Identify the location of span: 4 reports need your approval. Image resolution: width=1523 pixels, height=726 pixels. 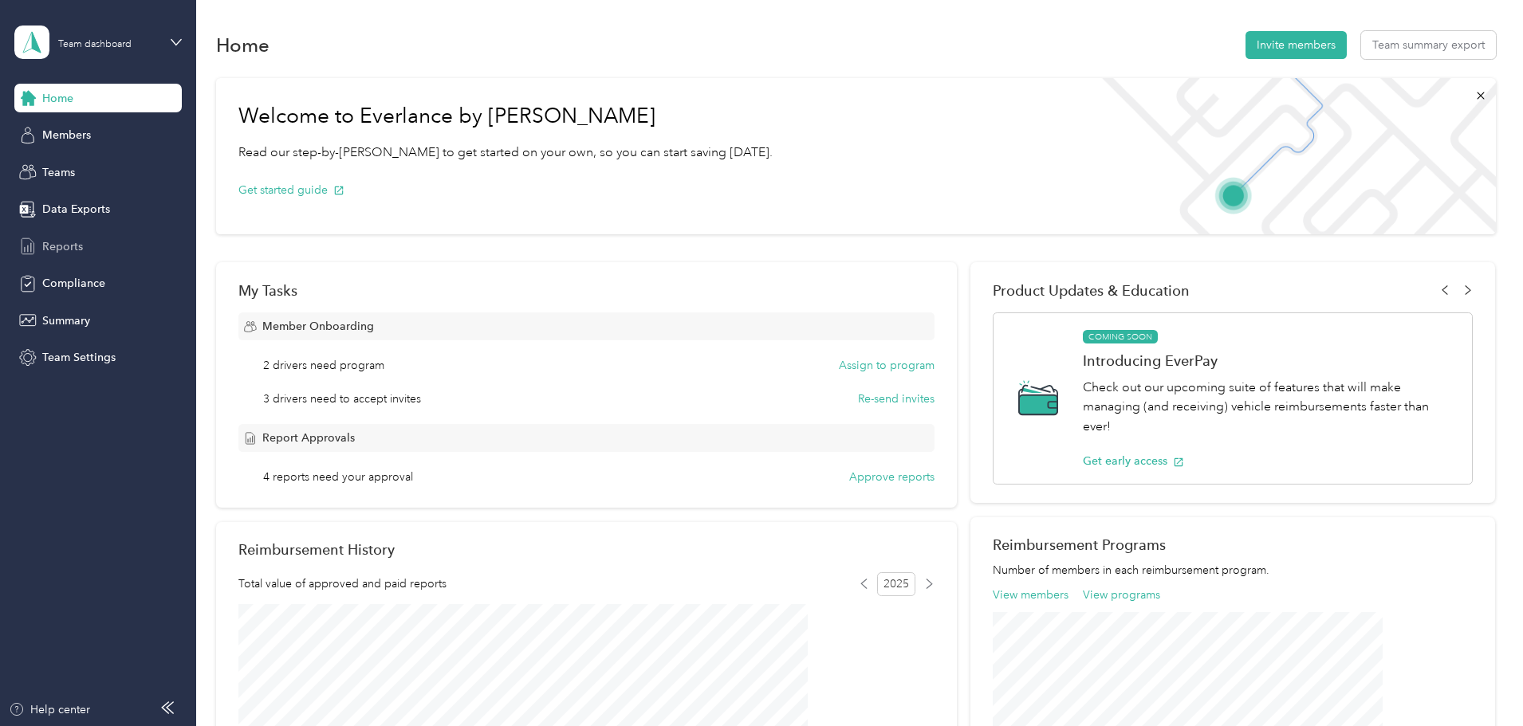
(338, 477).